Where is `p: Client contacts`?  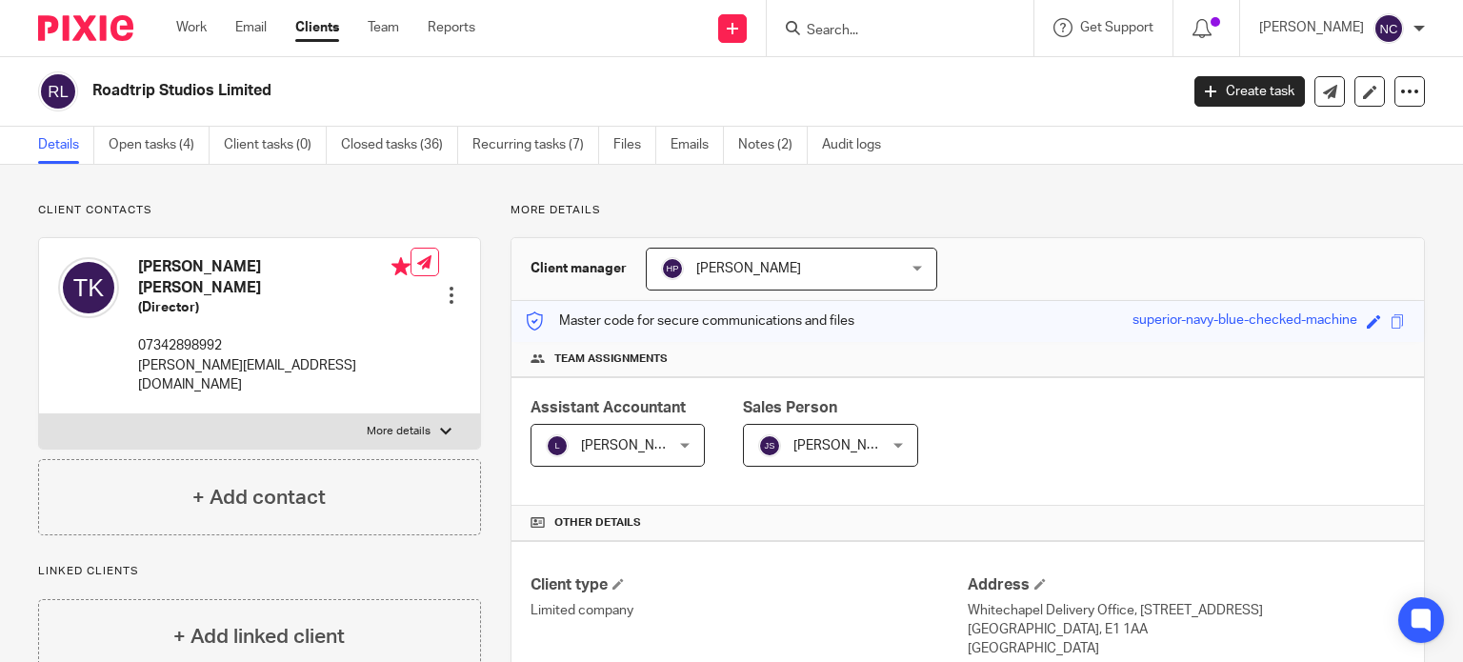
p: Client contacts is located at coordinates (259, 210).